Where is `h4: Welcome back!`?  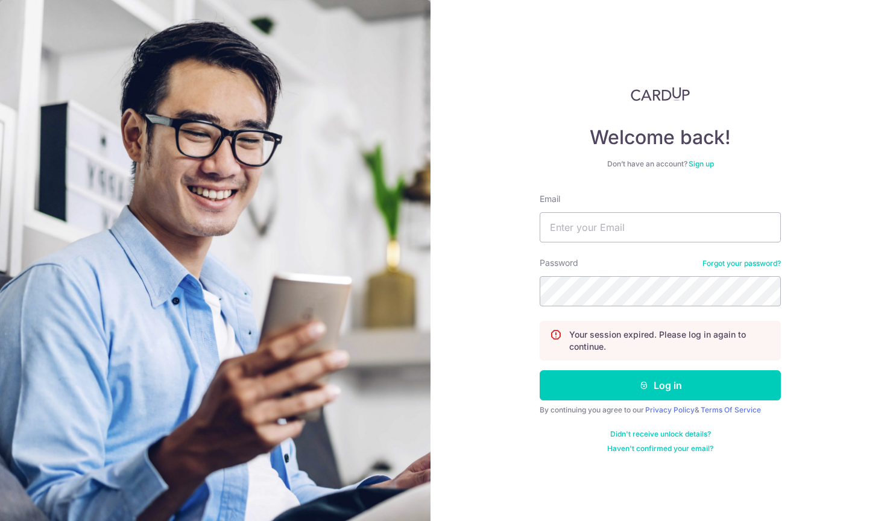 h4: Welcome back! is located at coordinates (660, 137).